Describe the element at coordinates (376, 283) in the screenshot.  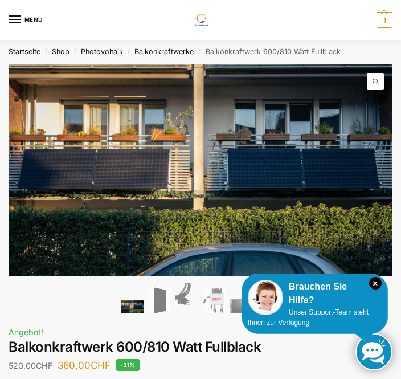
I see `i: Schließen` at that location.